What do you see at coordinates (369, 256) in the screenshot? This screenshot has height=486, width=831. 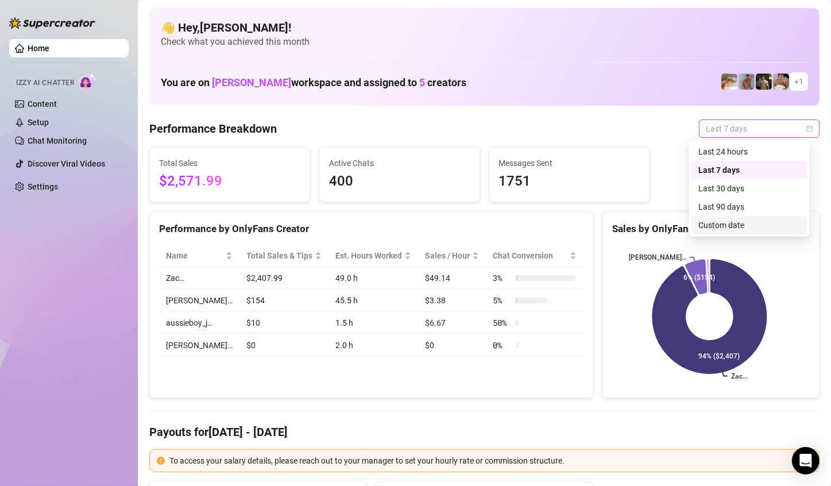 I see `div: Est. Hours Worked` at bounding box center [369, 256].